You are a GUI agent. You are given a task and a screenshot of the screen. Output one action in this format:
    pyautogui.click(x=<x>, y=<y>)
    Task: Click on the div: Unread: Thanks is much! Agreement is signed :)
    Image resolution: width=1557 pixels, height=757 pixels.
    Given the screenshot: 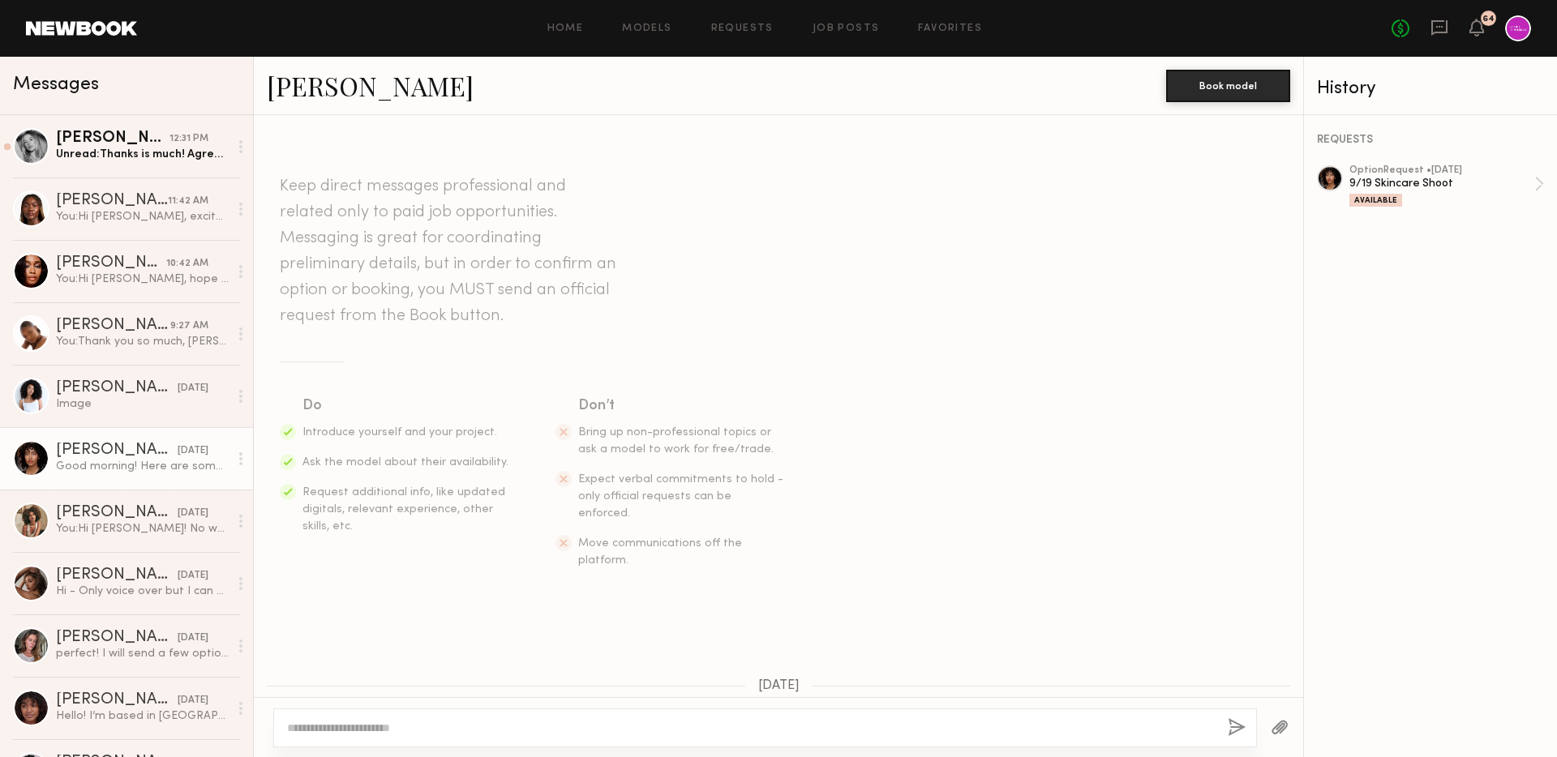 What is the action you would take?
    pyautogui.click(x=142, y=154)
    